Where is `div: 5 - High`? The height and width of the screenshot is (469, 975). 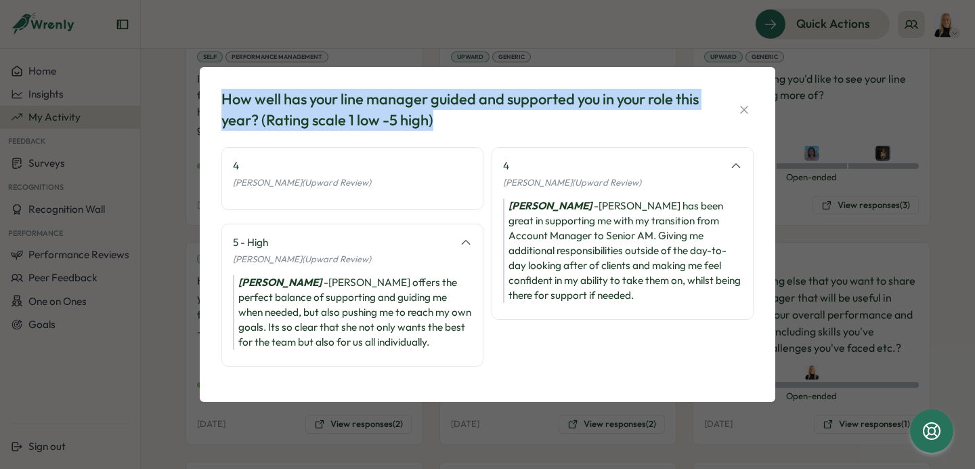 div: 5 - High is located at coordinates (342, 242).